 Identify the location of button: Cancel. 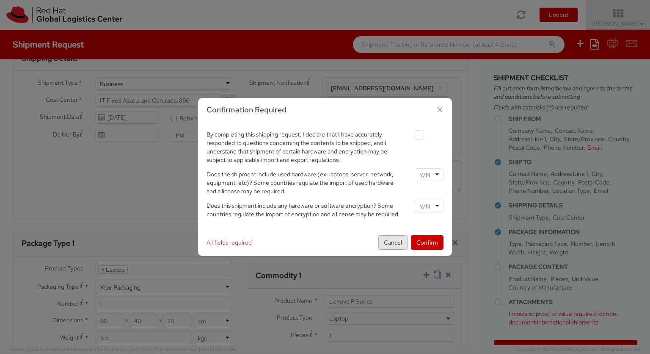
(393, 242).